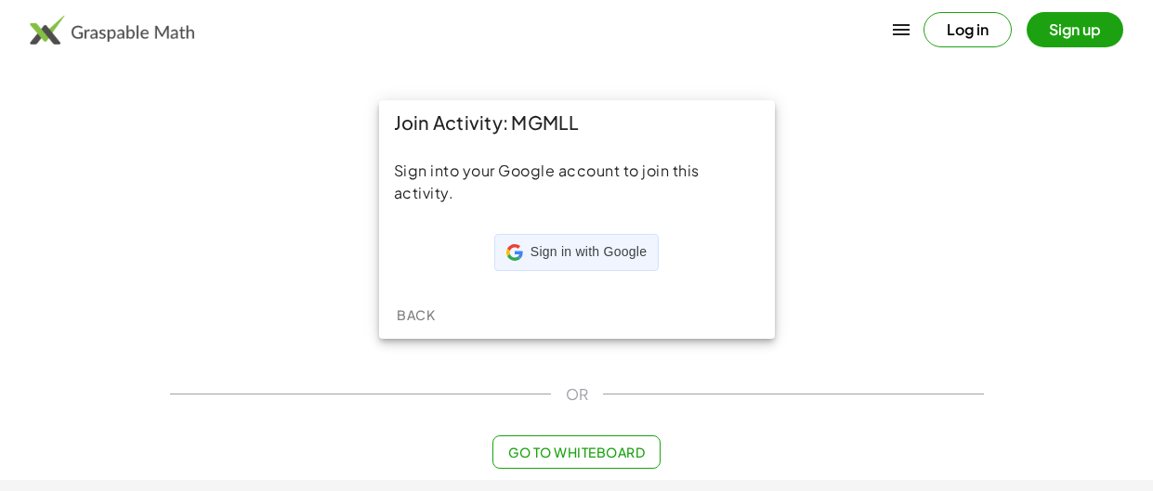  I want to click on button: Back, so click(416, 315).